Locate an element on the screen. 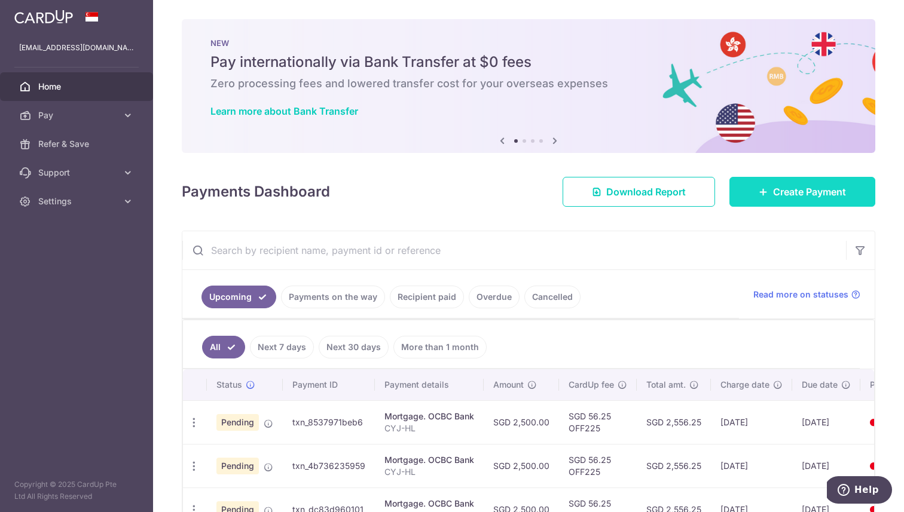 The width and height of the screenshot is (904, 512). span: Due date is located at coordinates (819, 385).